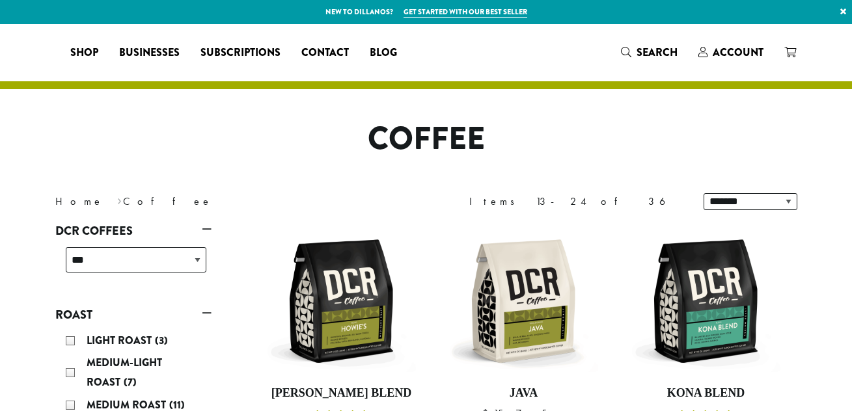 Image resolution: width=852 pixels, height=411 pixels. Describe the element at coordinates (523, 394) in the screenshot. I see `h4: Java` at that location.